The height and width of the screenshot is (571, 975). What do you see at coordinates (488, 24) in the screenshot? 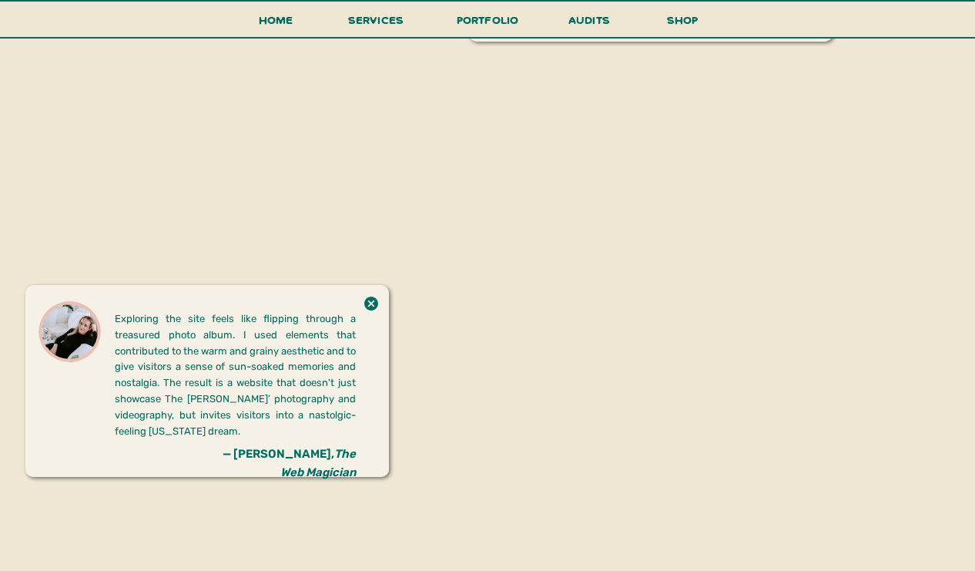
I see `a: portfolio` at bounding box center [488, 24].